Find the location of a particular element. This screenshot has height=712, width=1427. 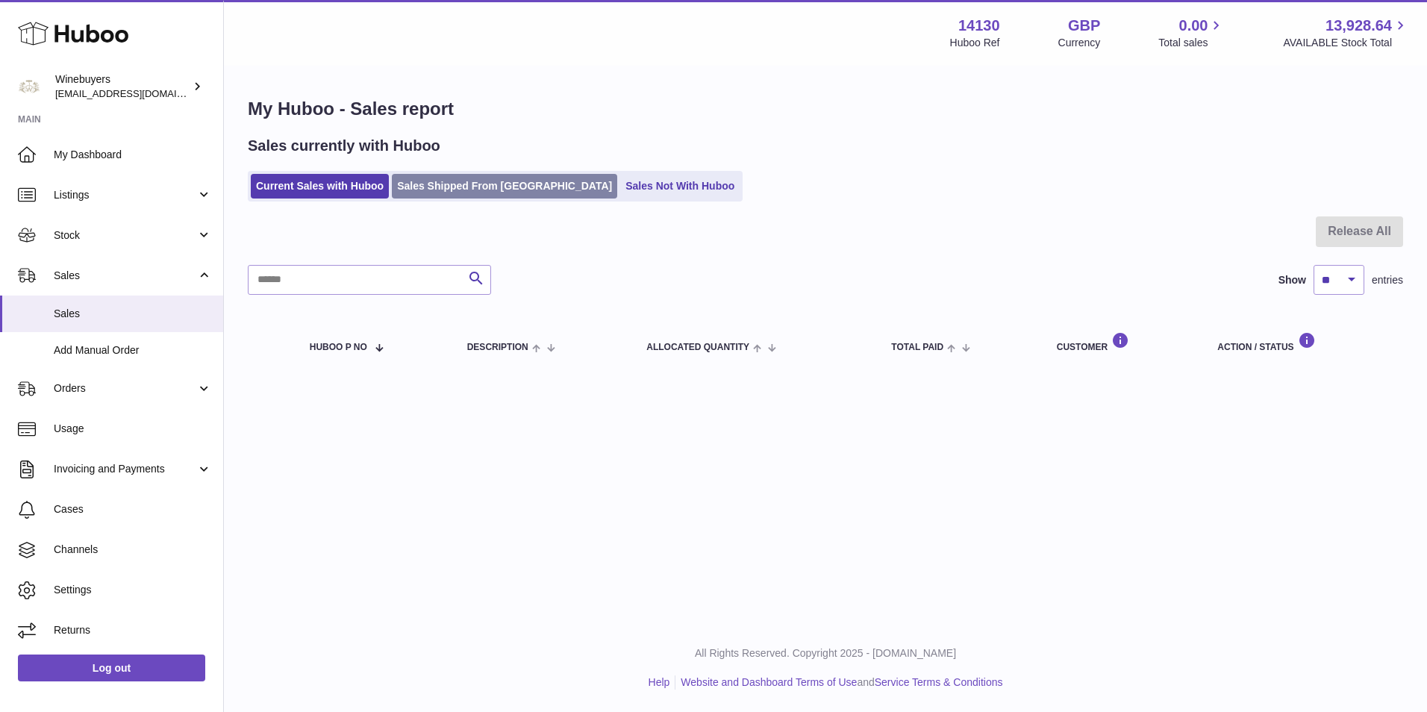

span: My Dashboard is located at coordinates (133, 154).